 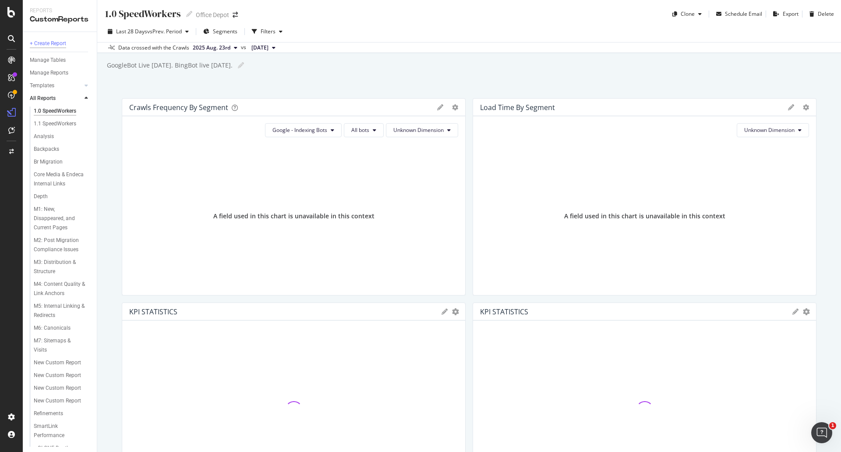 I want to click on a: M5: Internal Linking & Redirects, so click(x=62, y=311).